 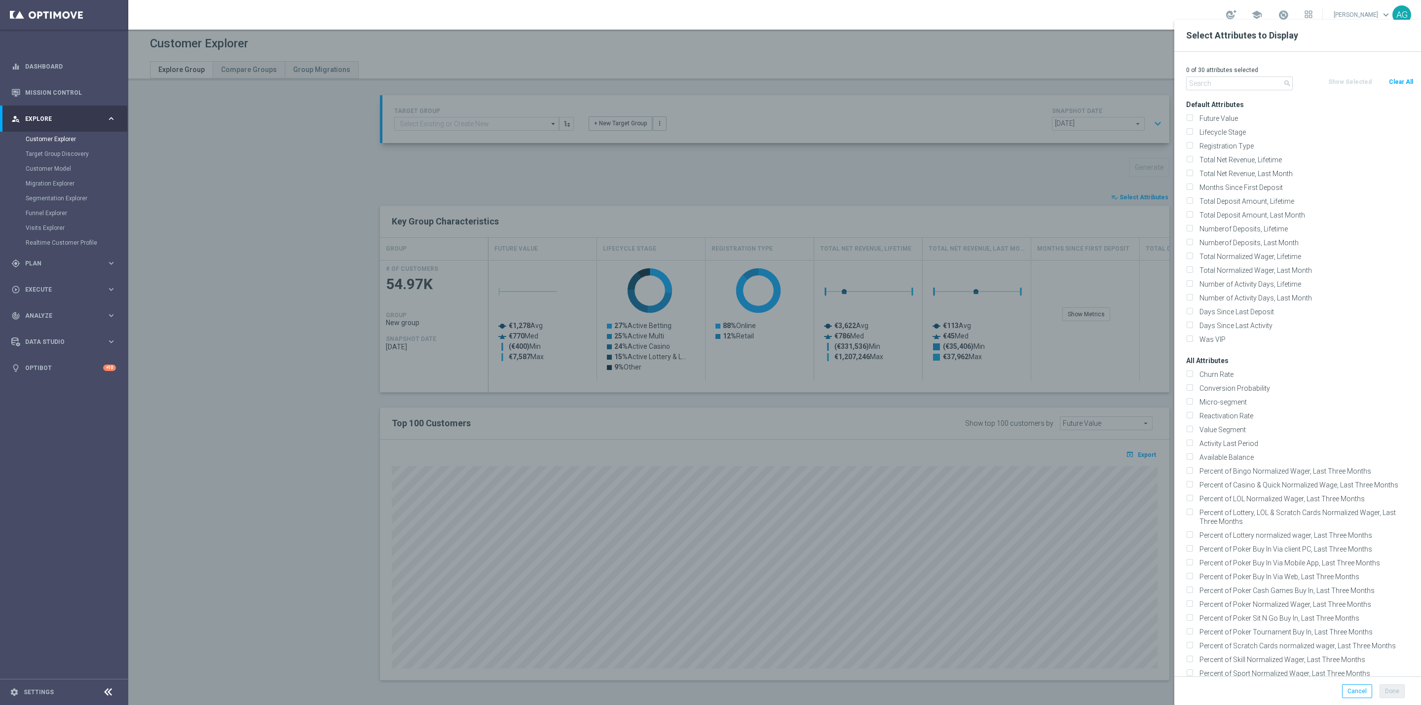 I want to click on div: Data Studio, so click(x=59, y=342).